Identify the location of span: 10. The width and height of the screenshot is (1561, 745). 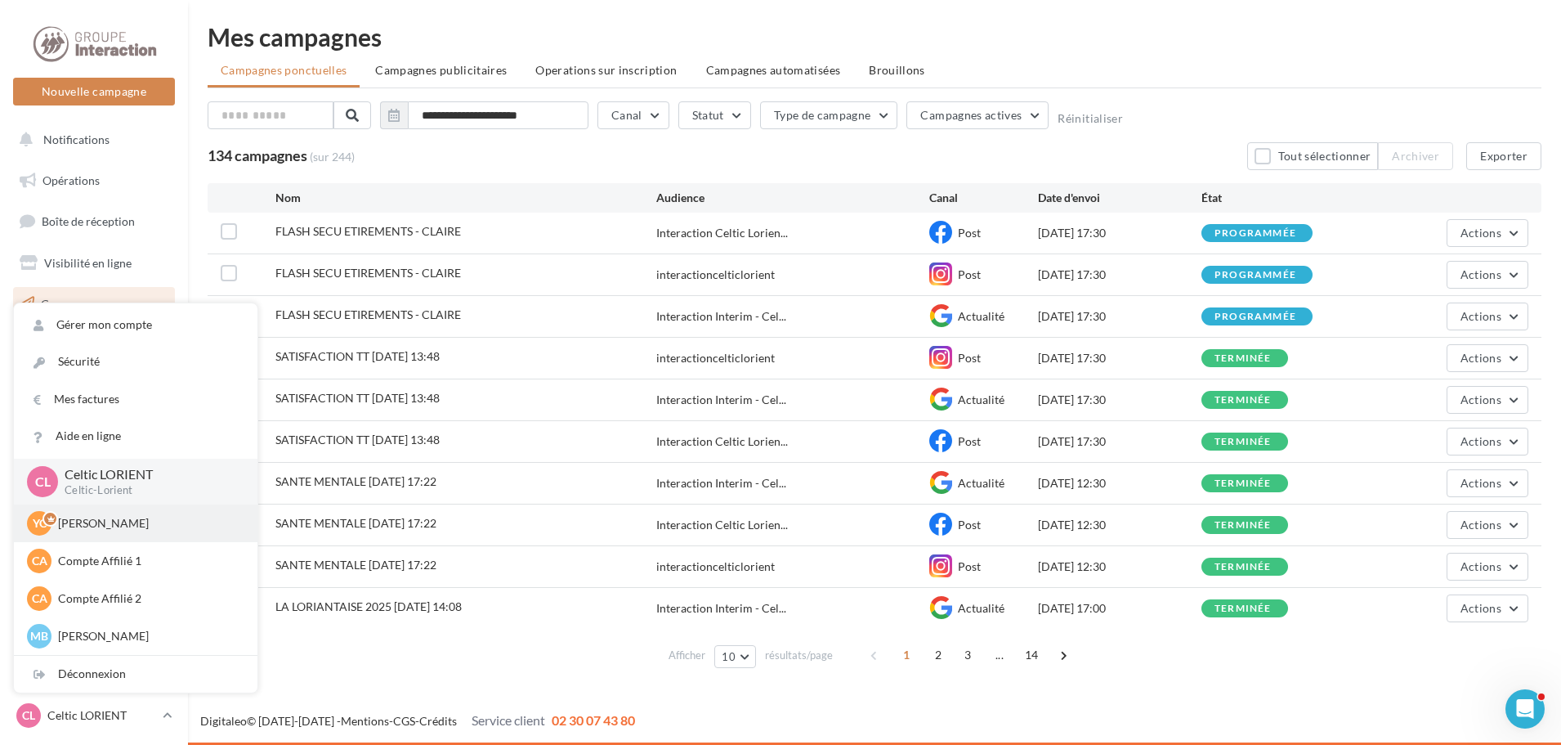
(728, 656).